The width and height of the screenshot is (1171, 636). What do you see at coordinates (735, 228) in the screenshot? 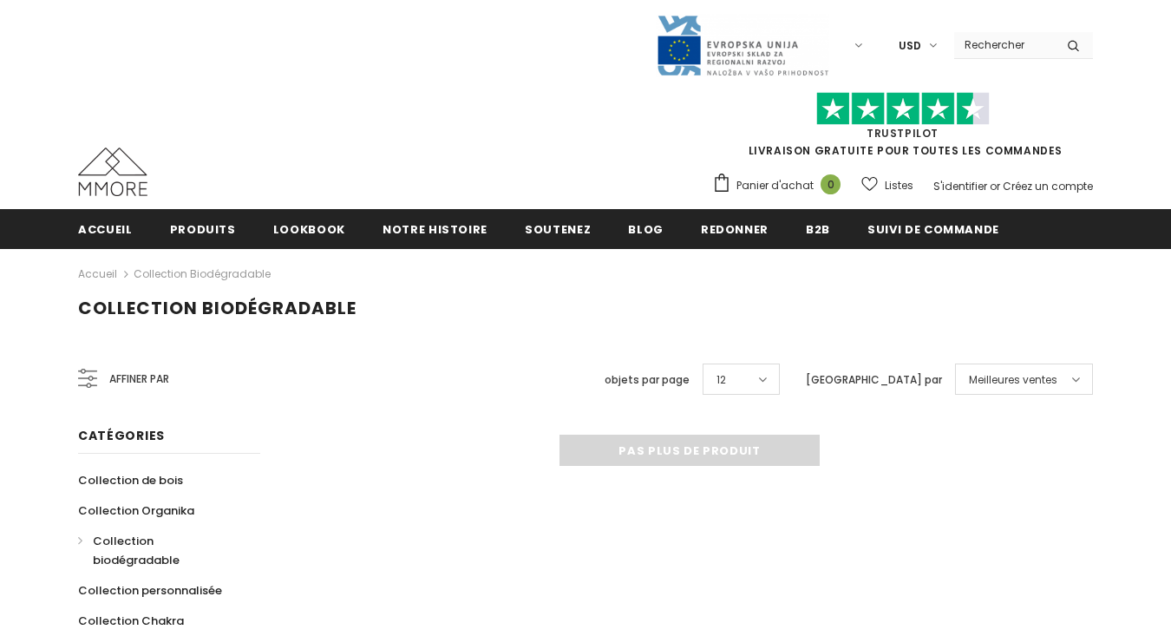
I see `a: Redonner` at bounding box center [735, 228].